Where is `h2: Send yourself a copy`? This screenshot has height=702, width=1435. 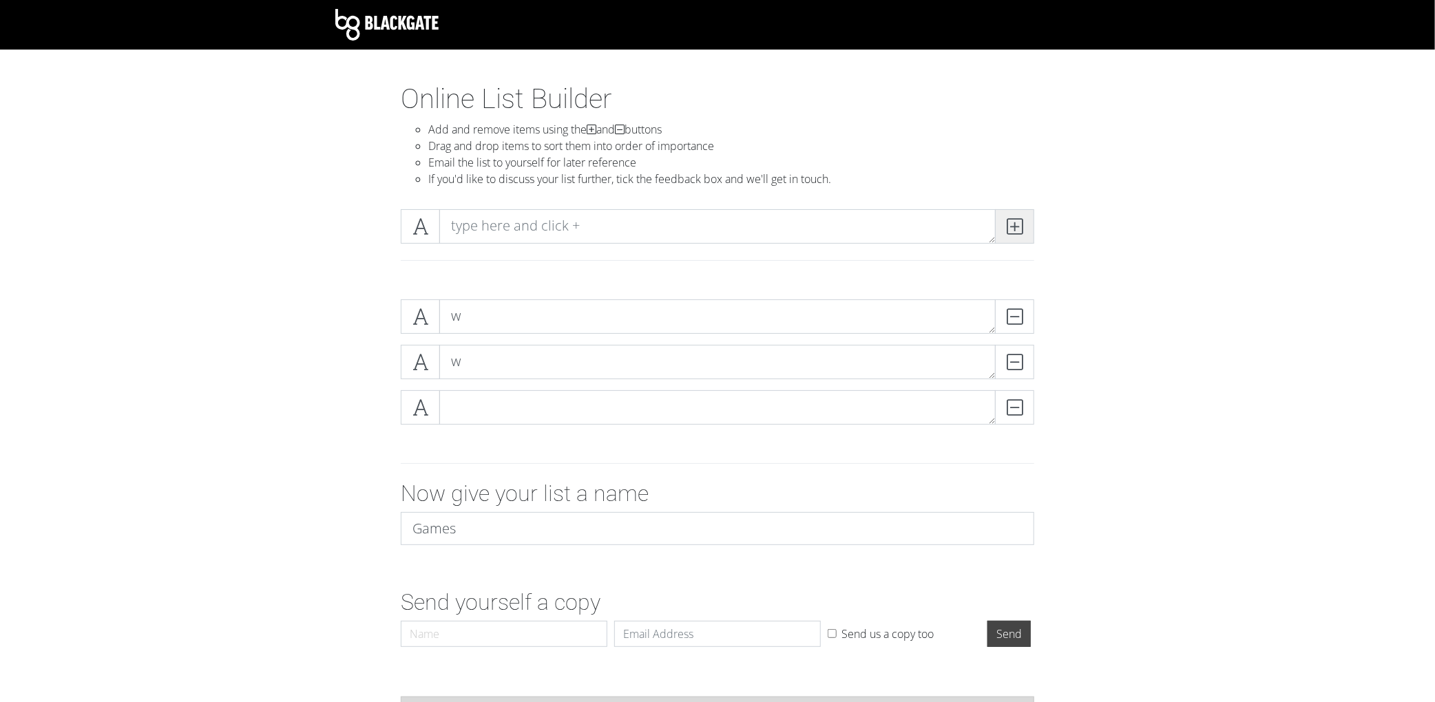
h2: Send yourself a copy is located at coordinates (717, 602).